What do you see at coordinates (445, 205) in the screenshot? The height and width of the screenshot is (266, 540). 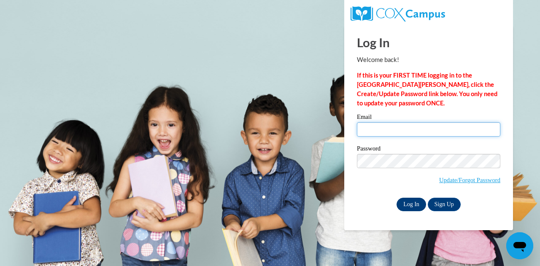 I see `a: Sign Up` at bounding box center [445, 205].